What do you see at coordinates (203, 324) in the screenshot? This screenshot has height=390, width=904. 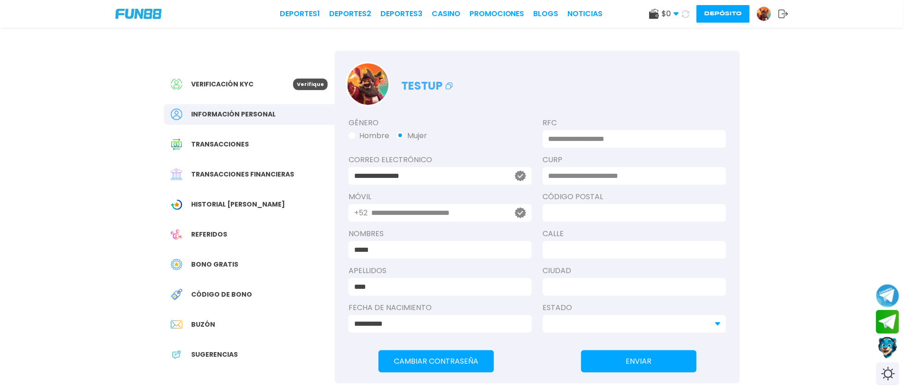 I see `span: Buzón` at bounding box center [203, 324].